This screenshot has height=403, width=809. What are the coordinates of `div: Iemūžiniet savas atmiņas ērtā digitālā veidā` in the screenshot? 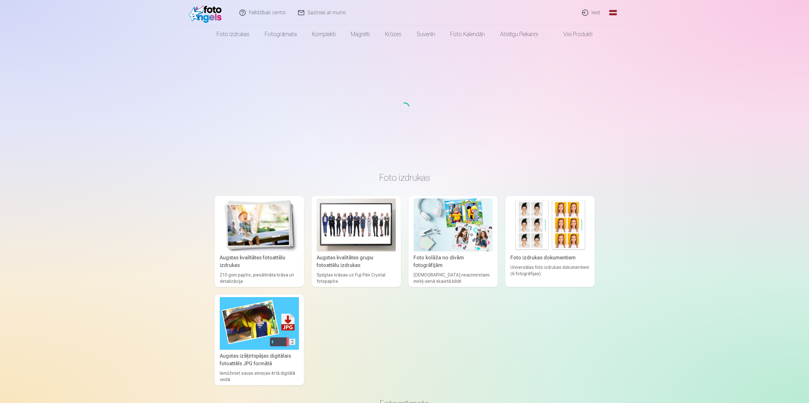 It's located at (259, 376).